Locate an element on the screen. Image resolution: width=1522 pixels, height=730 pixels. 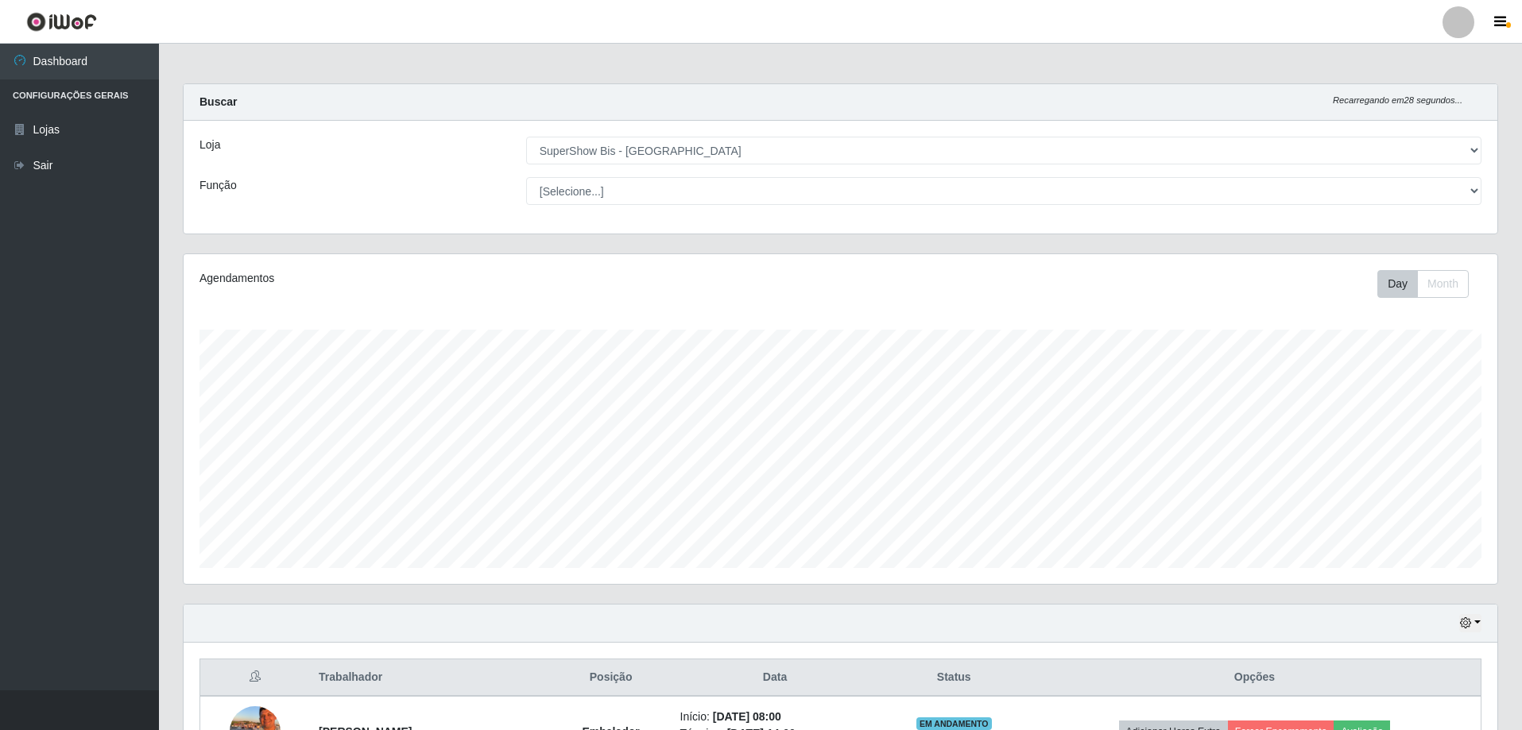
button: Month is located at coordinates (1442, 284).